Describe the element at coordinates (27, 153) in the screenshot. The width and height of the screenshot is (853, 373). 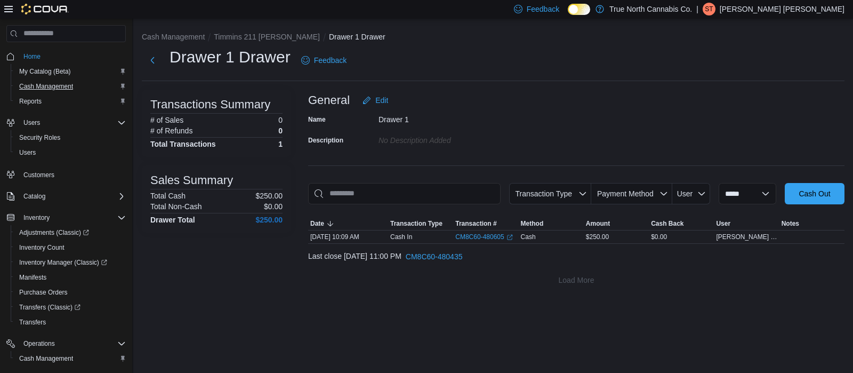
I see `a: Users` at that location.